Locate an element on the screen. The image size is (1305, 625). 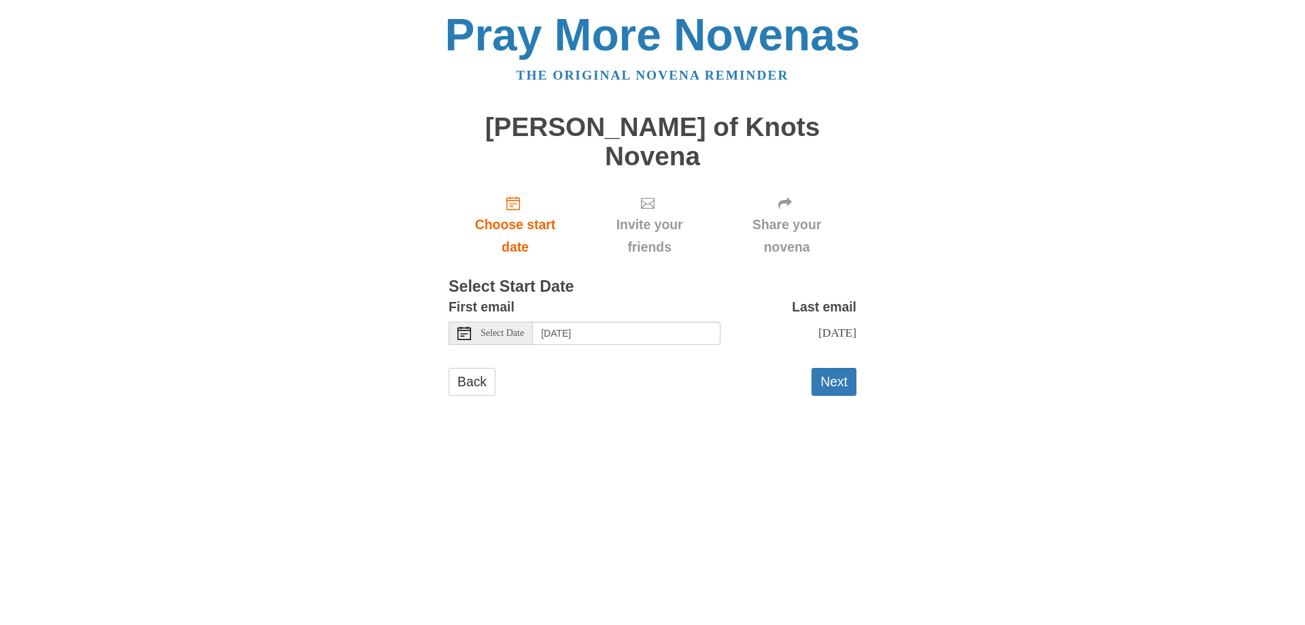
a: The original novena reminder is located at coordinates (653, 75).